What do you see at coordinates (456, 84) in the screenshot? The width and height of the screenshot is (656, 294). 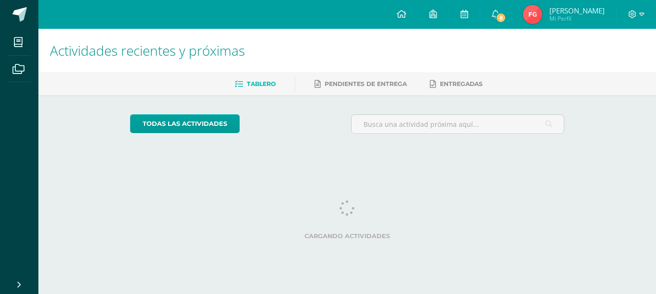 I see `a: Entregadas` at bounding box center [456, 84].